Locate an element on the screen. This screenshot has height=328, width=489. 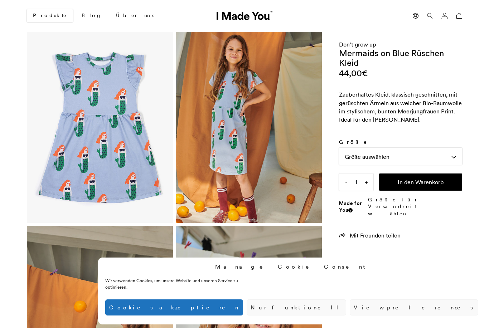
input: Menge is located at coordinates (356, 182).